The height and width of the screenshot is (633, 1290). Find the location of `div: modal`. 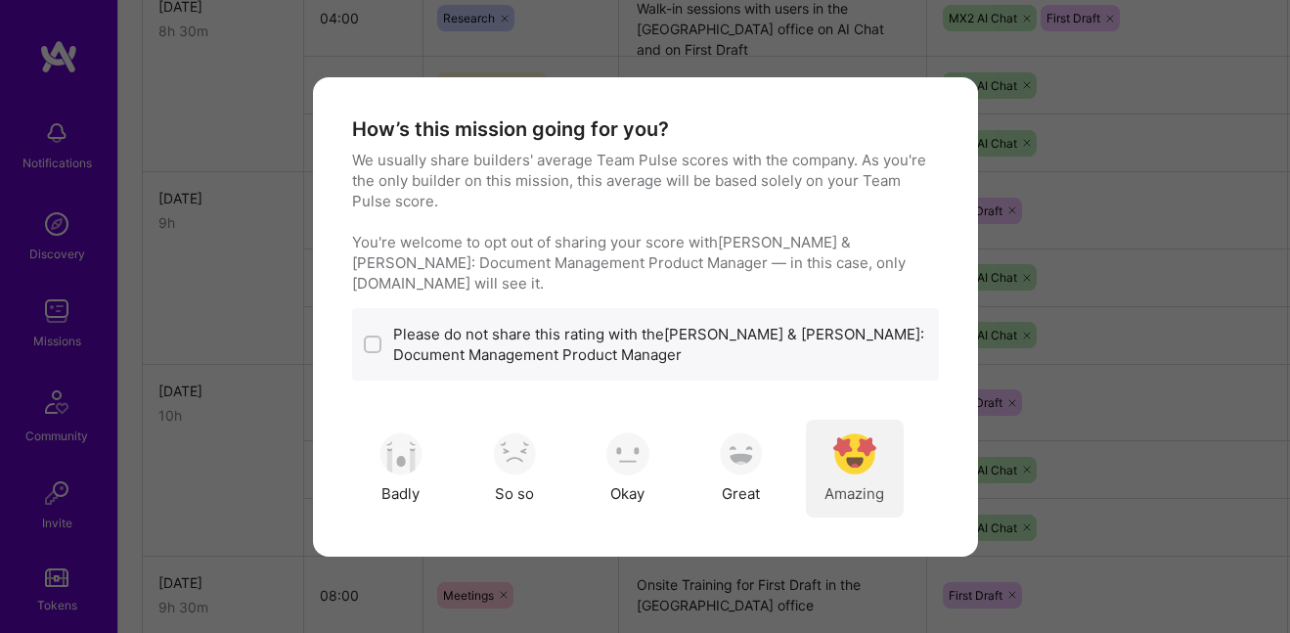

div: modal is located at coordinates (646, 317).